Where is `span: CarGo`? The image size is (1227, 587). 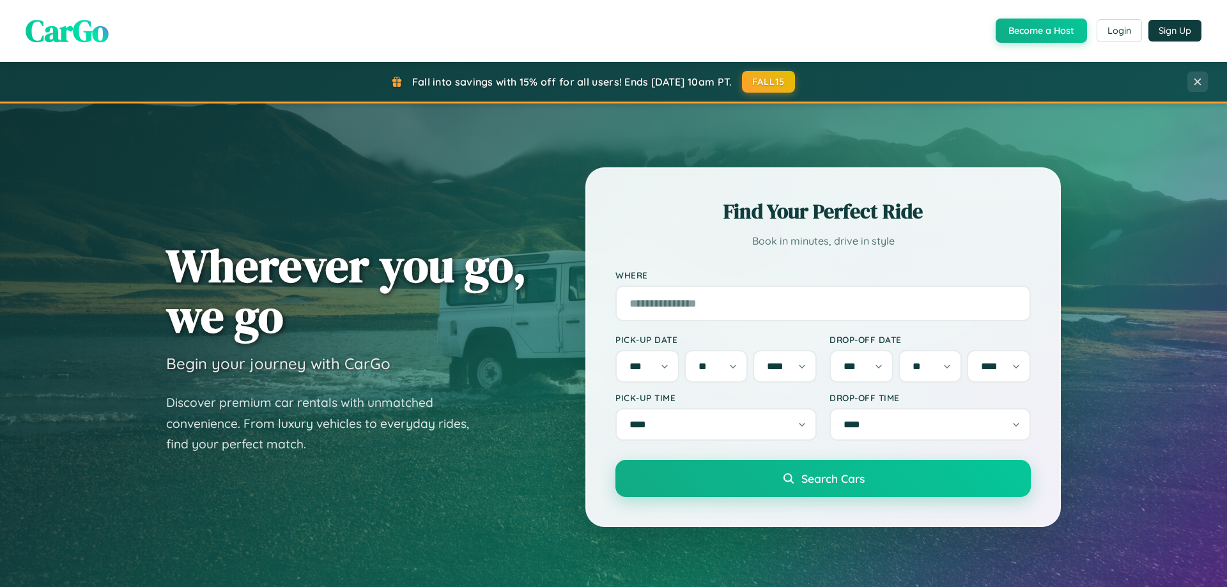
span: CarGo is located at coordinates (67, 31).